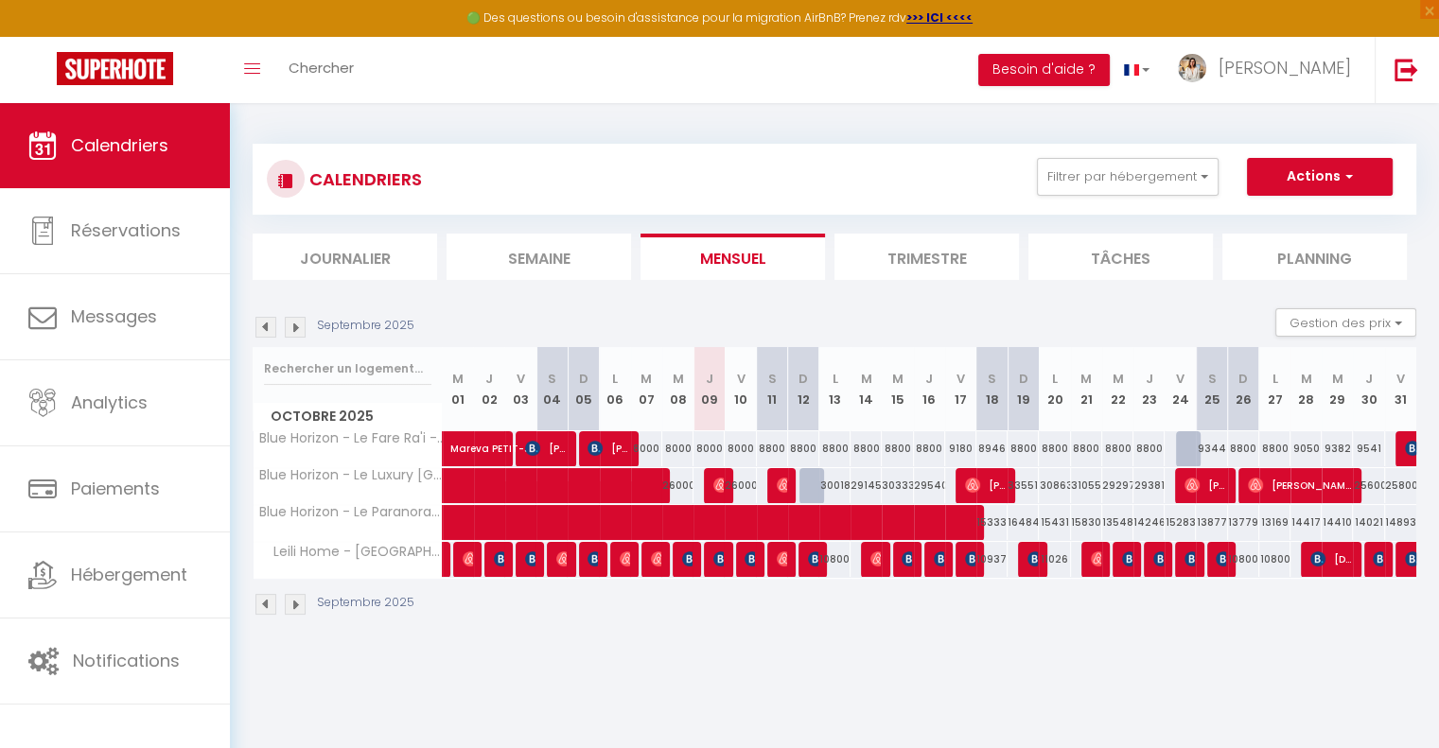  Describe the element at coordinates (1117, 389) in the screenshot. I see `th: 22` at that location.